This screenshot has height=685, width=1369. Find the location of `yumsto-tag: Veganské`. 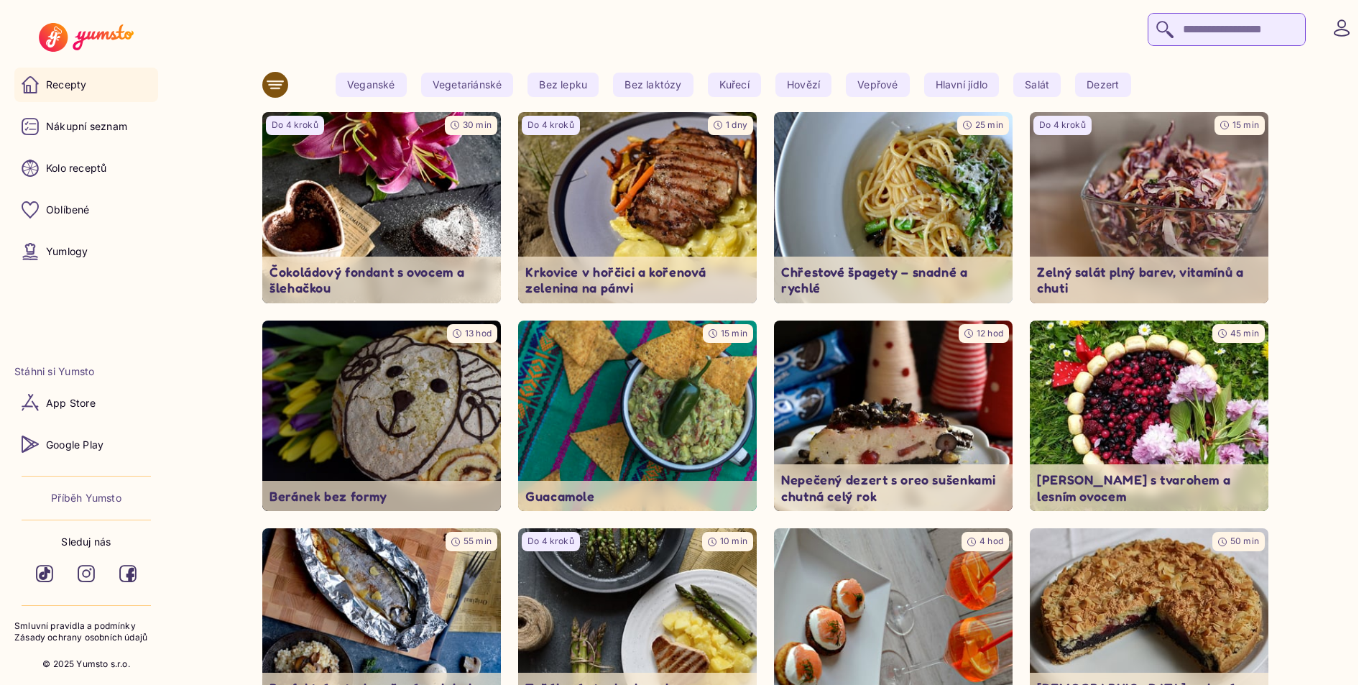

yumsto-tag: Veganské is located at coordinates (371, 85).